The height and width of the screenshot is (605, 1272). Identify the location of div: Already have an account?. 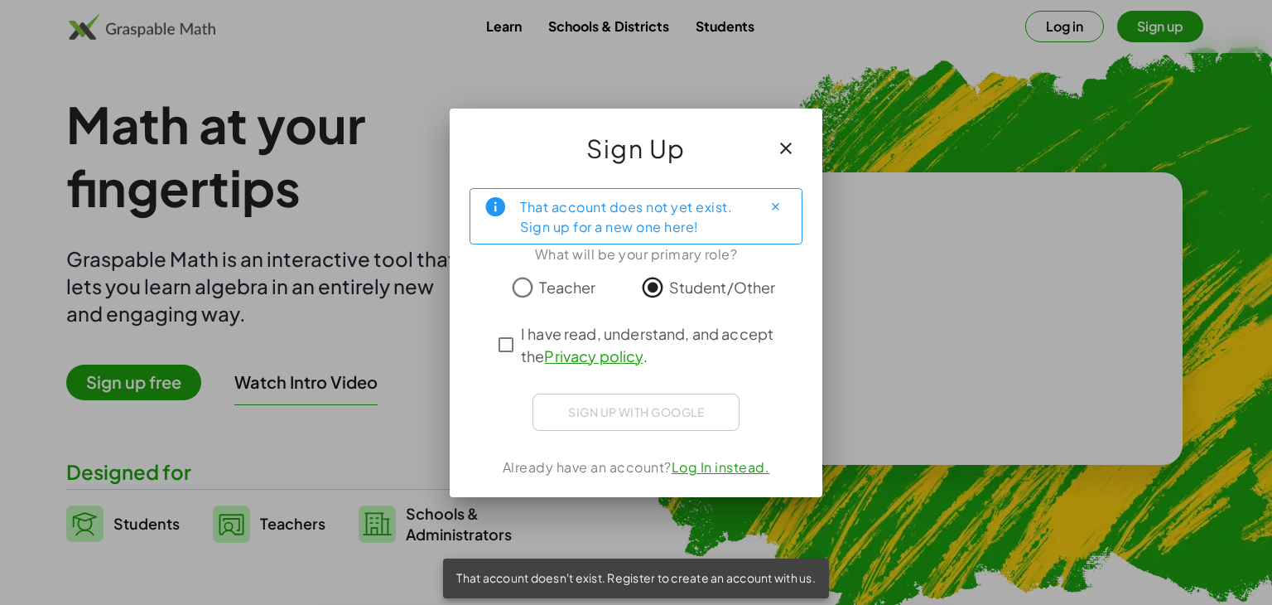
(636, 467).